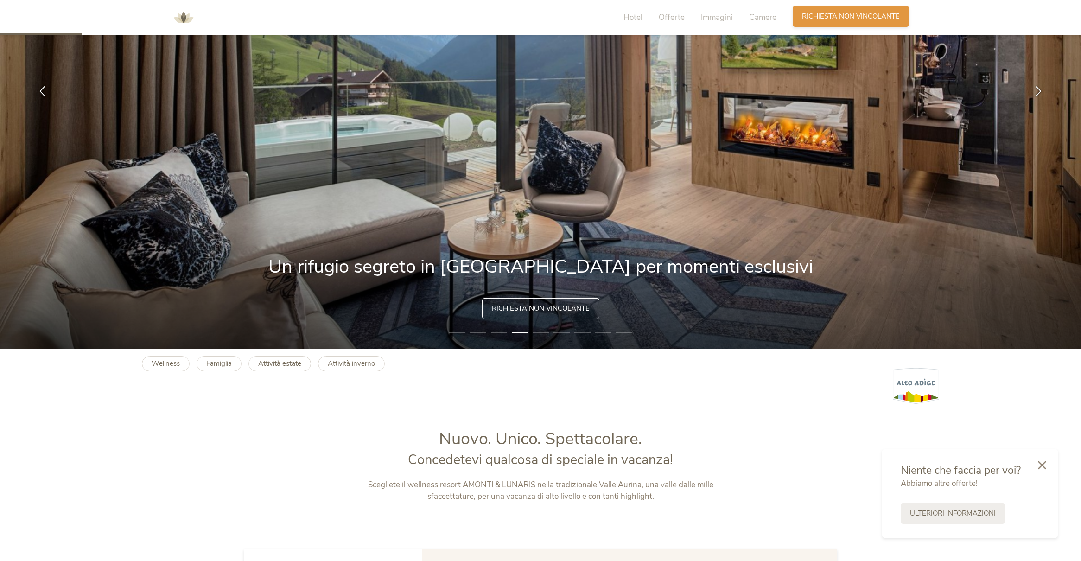  Describe the element at coordinates (763, 17) in the screenshot. I see `span: Camere` at that location.